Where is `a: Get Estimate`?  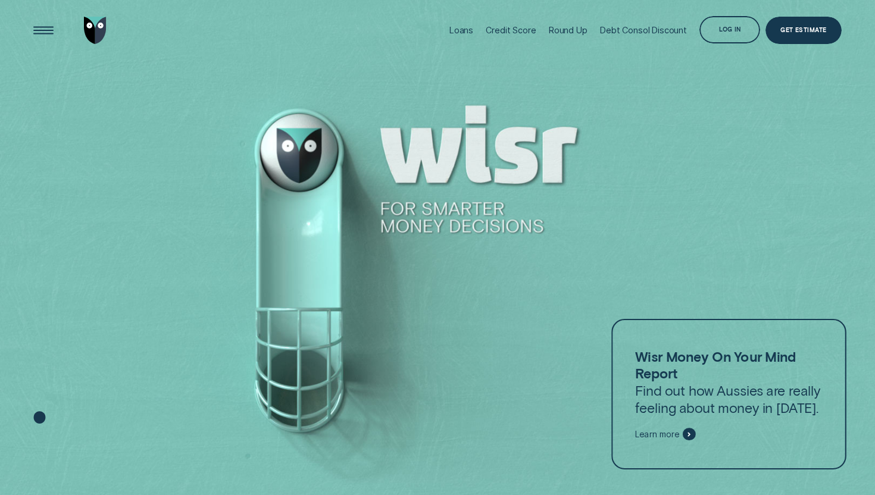
a: Get Estimate is located at coordinates (804, 30).